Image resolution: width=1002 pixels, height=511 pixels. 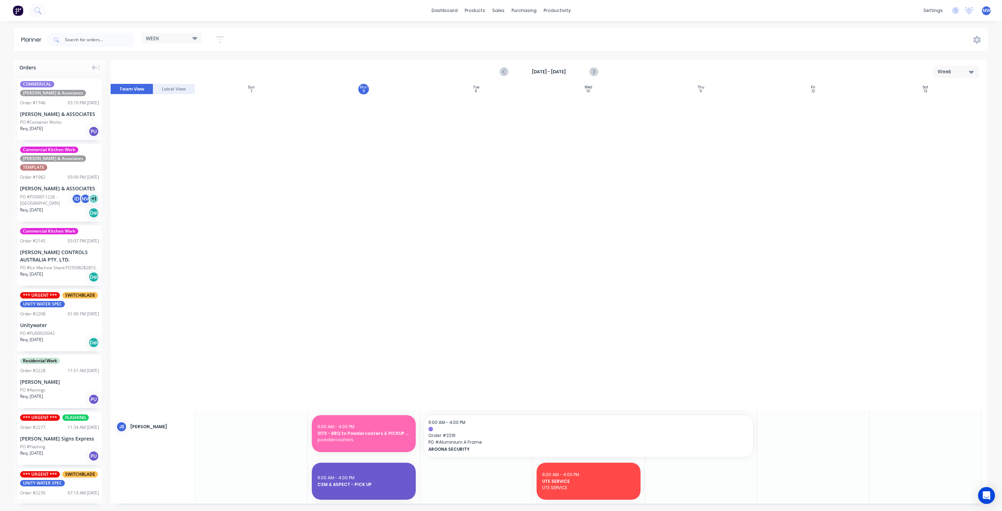 What do you see at coordinates (957, 72) in the screenshot?
I see `button: Week` at bounding box center [957, 72].